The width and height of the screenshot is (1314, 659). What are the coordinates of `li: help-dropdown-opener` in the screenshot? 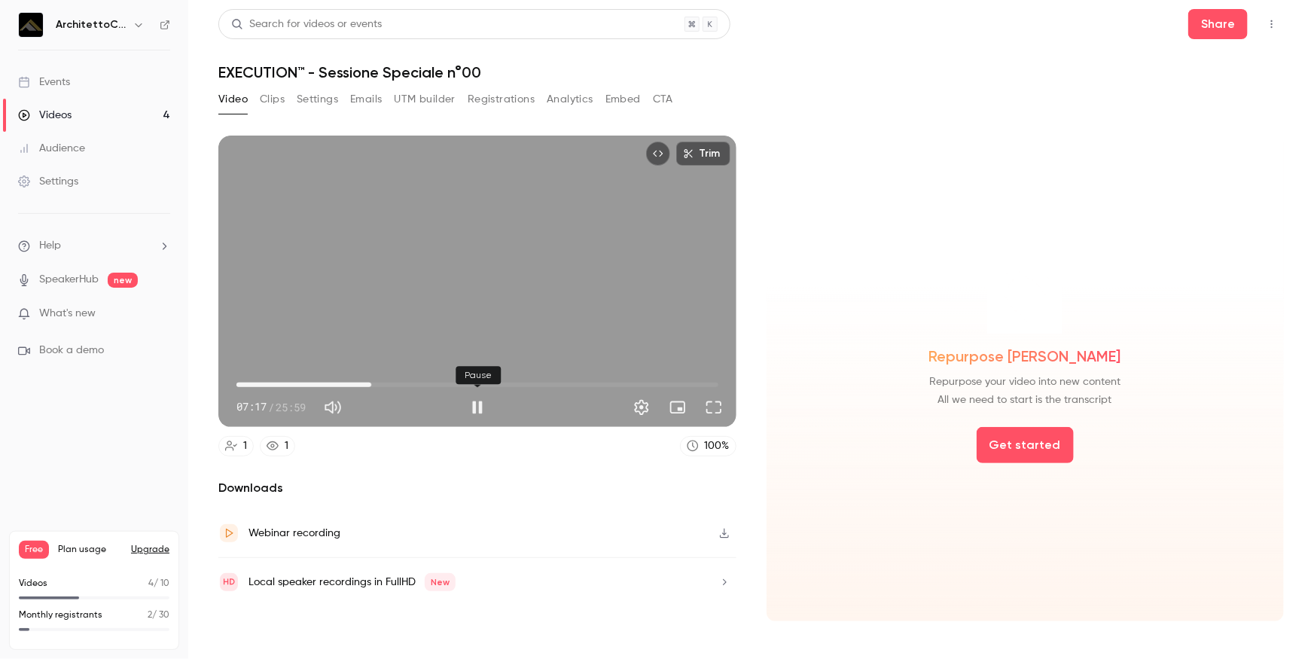 It's located at (94, 246).